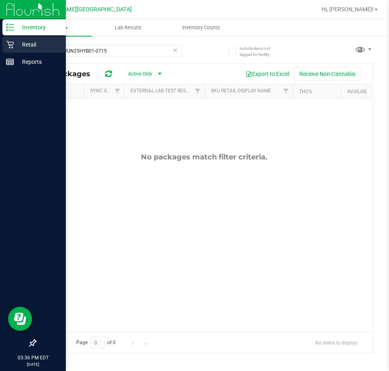 This screenshot has height=371, width=389. What do you see at coordinates (327, 74) in the screenshot?
I see `button: Receive Non-Cannabis` at bounding box center [327, 74].